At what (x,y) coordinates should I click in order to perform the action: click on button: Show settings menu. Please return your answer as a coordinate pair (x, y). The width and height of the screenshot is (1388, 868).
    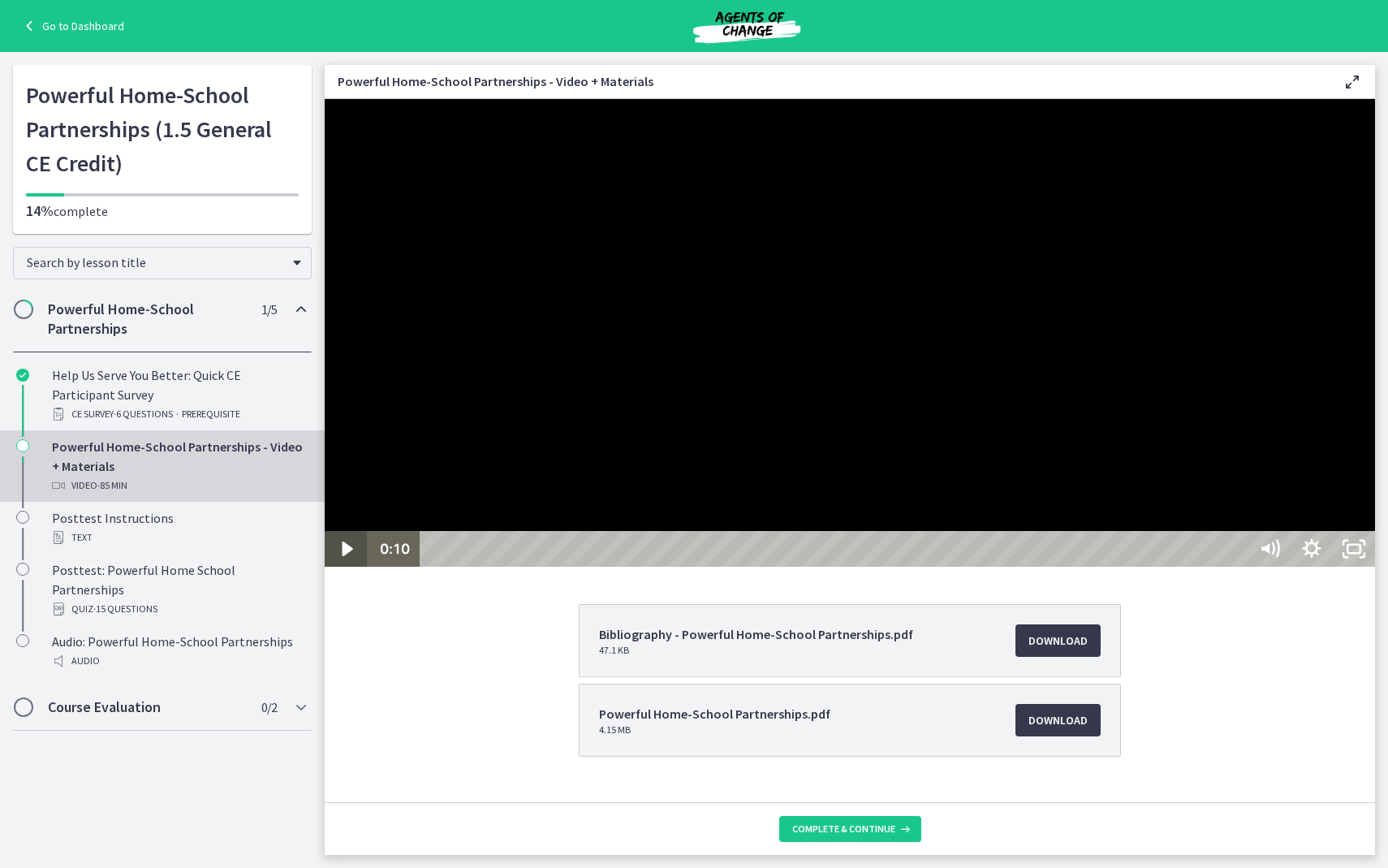
    Looking at the image, I should click on (987, 450).